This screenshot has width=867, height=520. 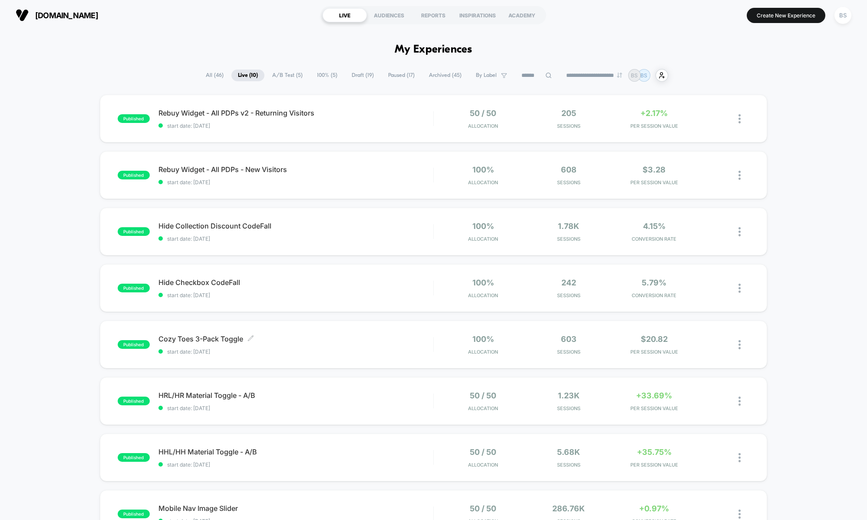 I want to click on span: Rebuy Widget - All PDPs - New Visitors, so click(x=296, y=169).